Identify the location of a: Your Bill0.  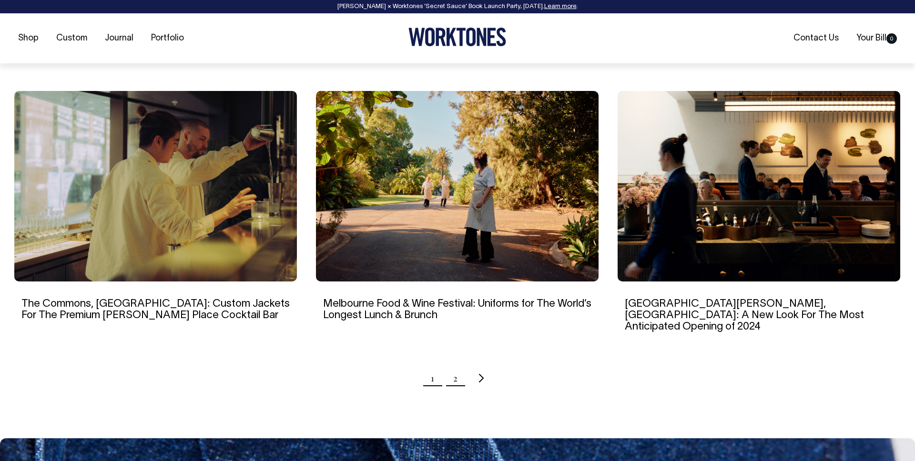
(877, 38).